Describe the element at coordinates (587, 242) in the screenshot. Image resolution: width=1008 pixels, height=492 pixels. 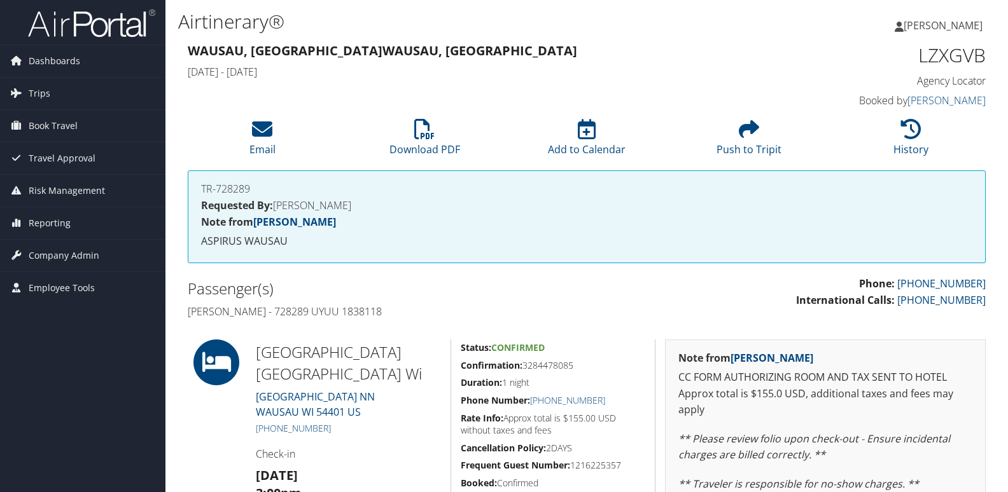
I see `p: ASPIRUS WAUSAU` at that location.